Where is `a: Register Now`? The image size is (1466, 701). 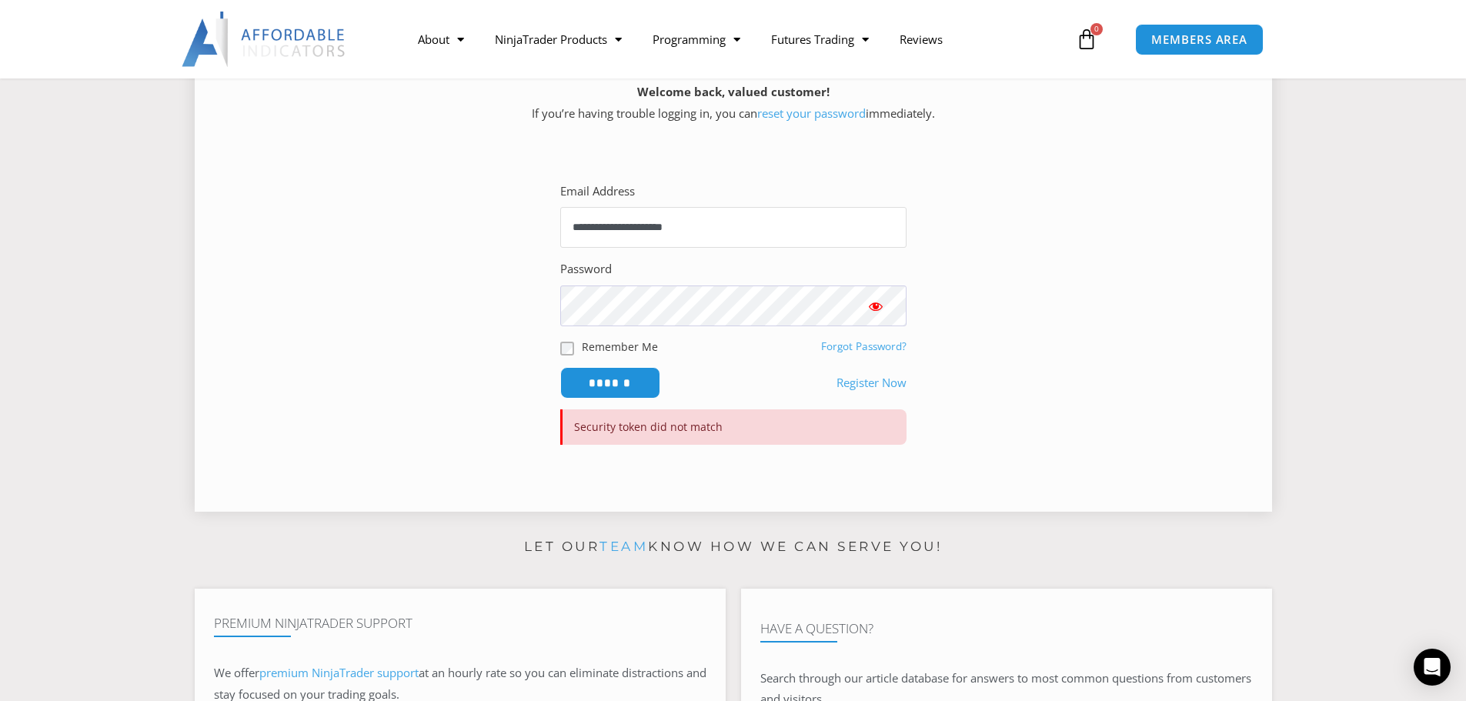 a: Register Now is located at coordinates (871, 383).